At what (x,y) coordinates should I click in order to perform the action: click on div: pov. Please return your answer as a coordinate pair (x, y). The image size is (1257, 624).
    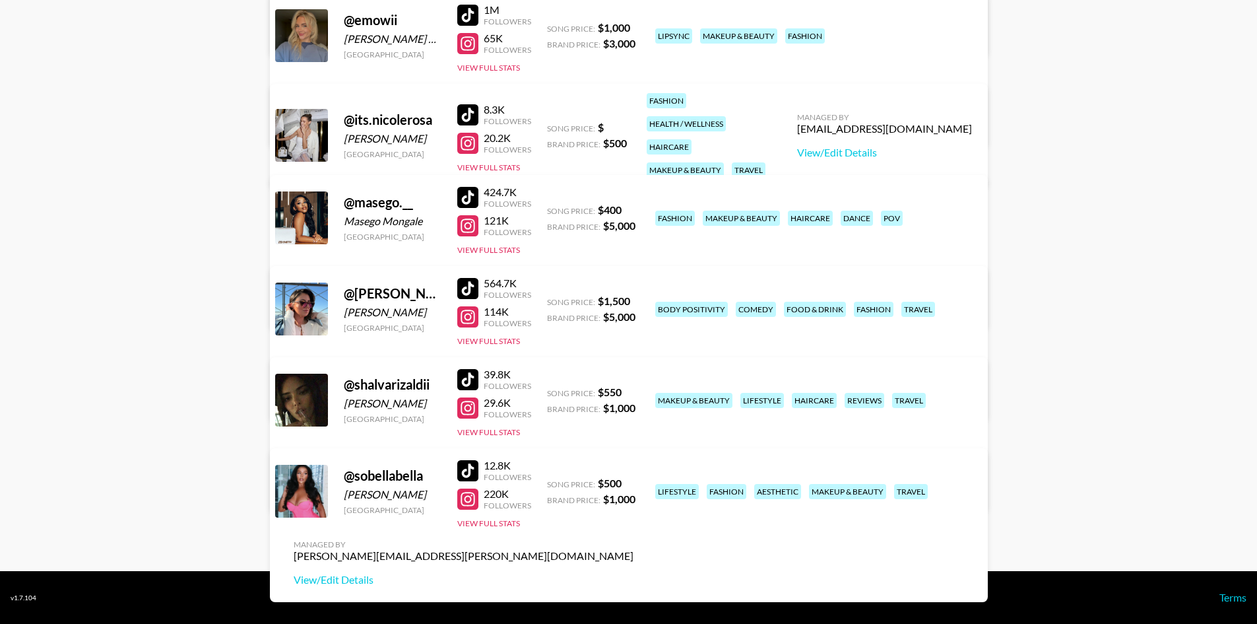
    Looking at the image, I should click on (891, 218).